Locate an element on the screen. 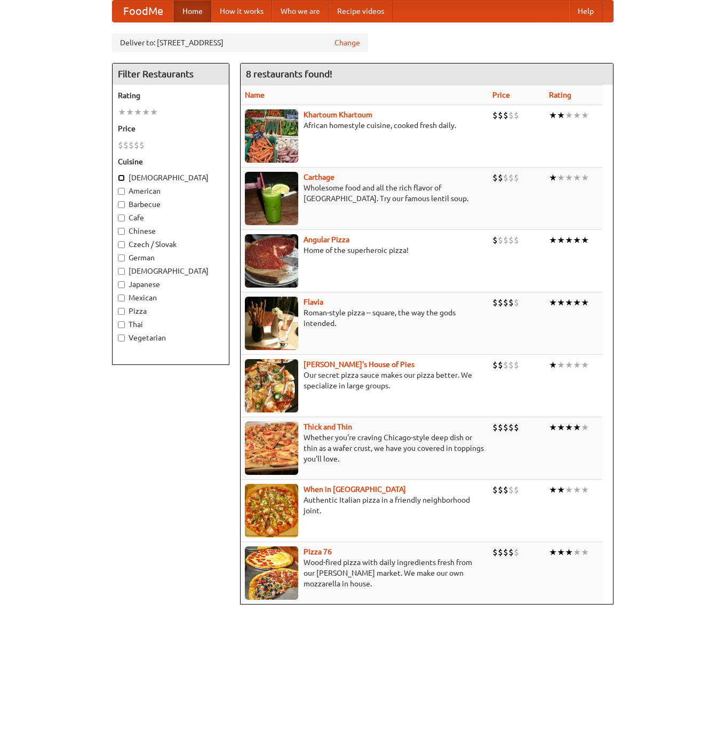  p: Our secret pizza sauce makes our pizza better. We specialize in large groups. is located at coordinates (364, 380).